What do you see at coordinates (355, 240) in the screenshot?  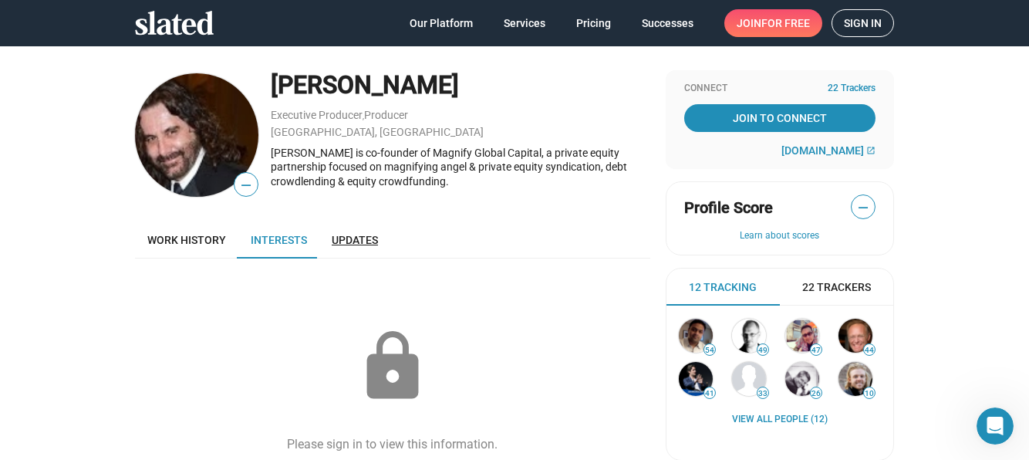 I see `a: Updates` at bounding box center [355, 240].